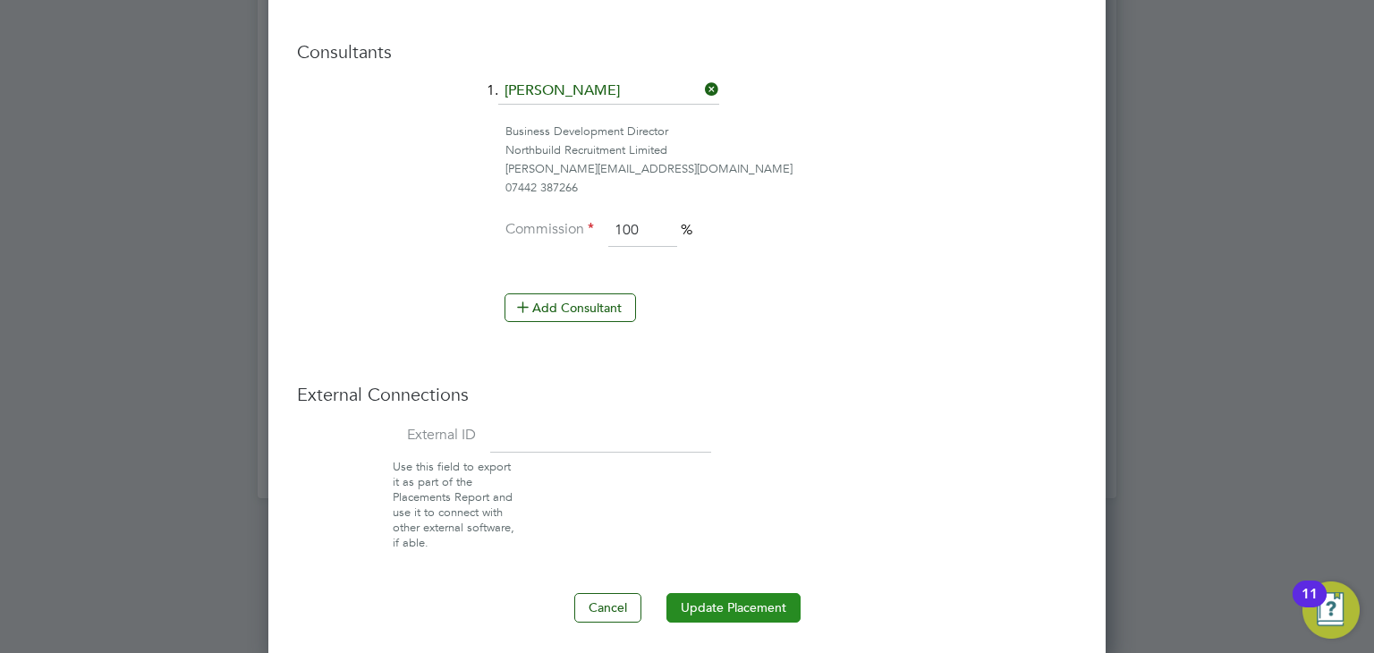 The image size is (1374, 653). I want to click on button: Update Placement, so click(734, 607).